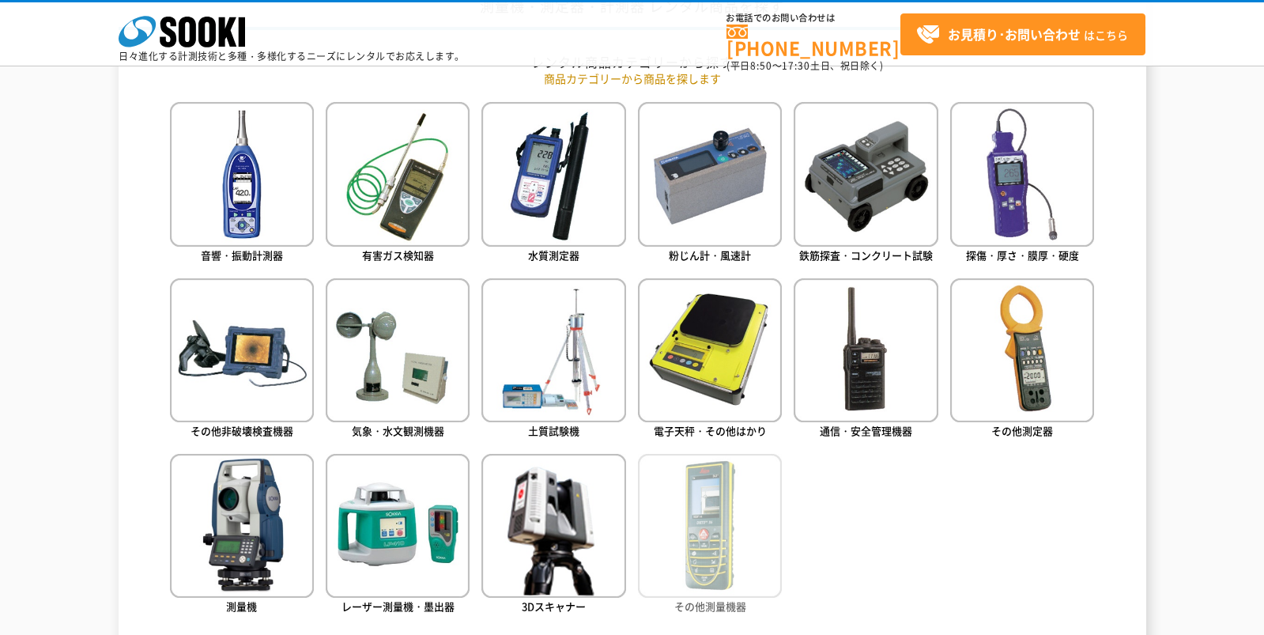 The height and width of the screenshot is (635, 1264). I want to click on a: 有害ガス検知器, so click(398, 183).